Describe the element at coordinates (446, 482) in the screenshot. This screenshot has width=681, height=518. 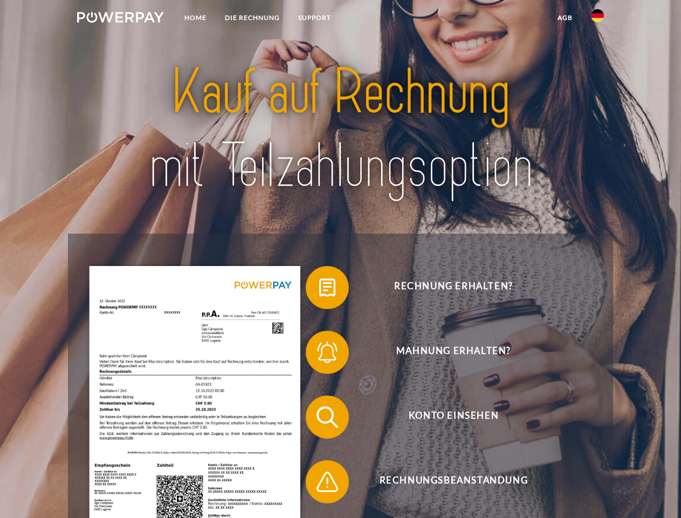
I see `a: Rechnungsbeanstandung` at that location.